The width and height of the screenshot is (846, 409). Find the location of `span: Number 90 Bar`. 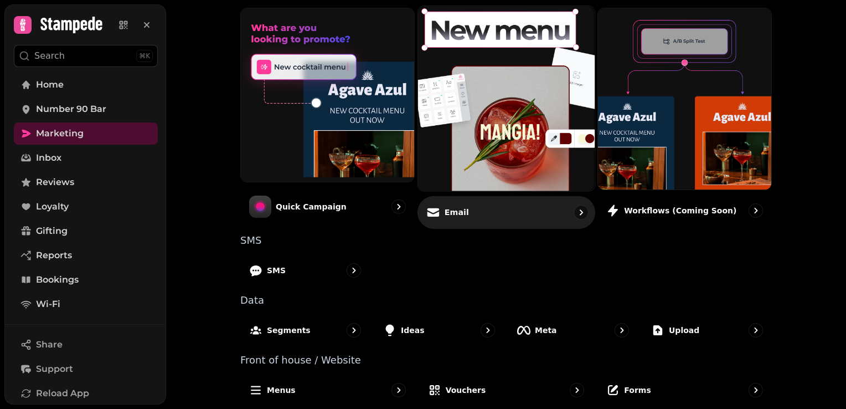

span: Number 90 Bar is located at coordinates (71, 109).